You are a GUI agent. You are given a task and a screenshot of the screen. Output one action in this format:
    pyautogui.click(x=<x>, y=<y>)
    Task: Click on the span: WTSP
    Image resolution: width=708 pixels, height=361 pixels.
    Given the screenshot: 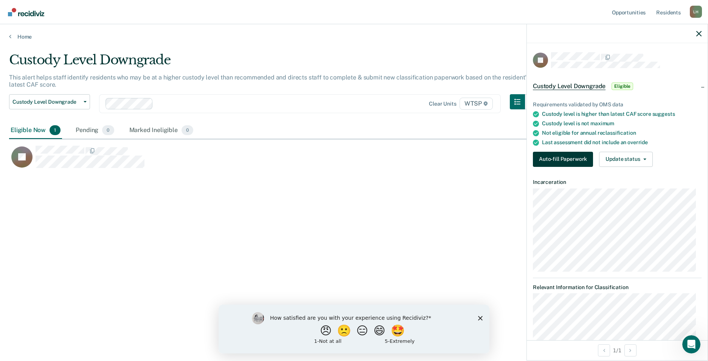 What is the action you would take?
    pyautogui.click(x=476, y=104)
    